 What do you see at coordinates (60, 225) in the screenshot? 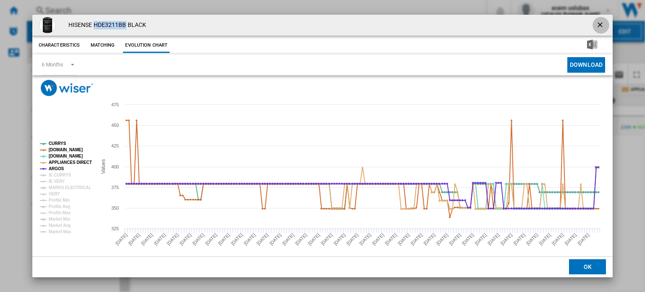
I see `tspan: Market Avg` at bounding box center [60, 225].